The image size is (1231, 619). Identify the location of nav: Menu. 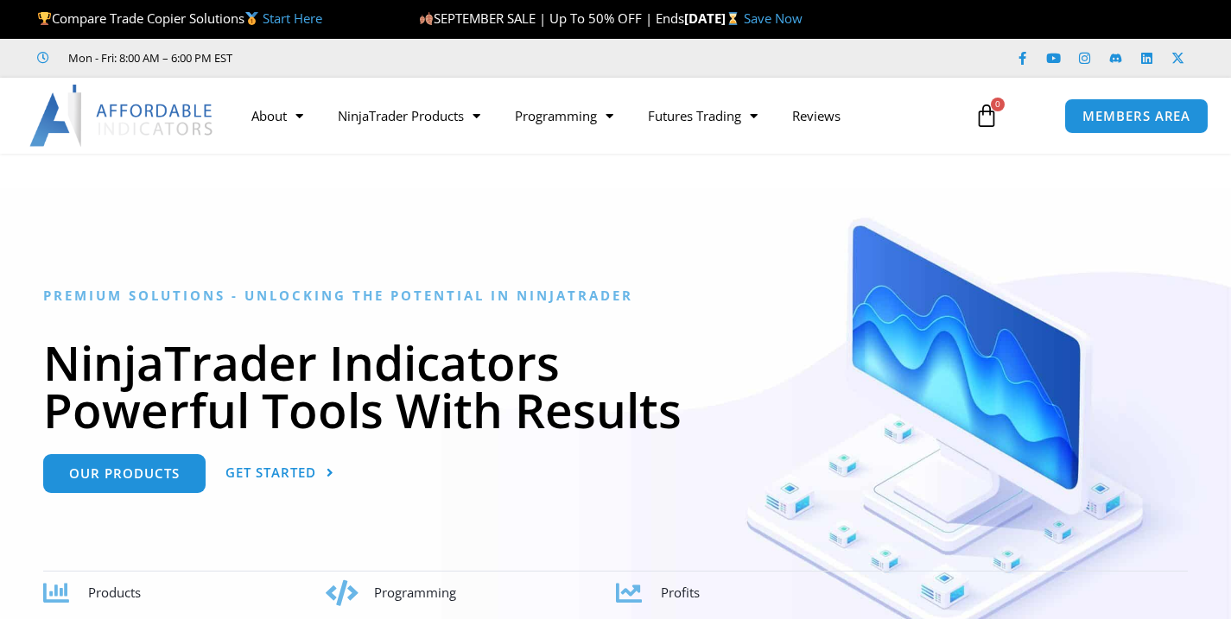
(597, 116).